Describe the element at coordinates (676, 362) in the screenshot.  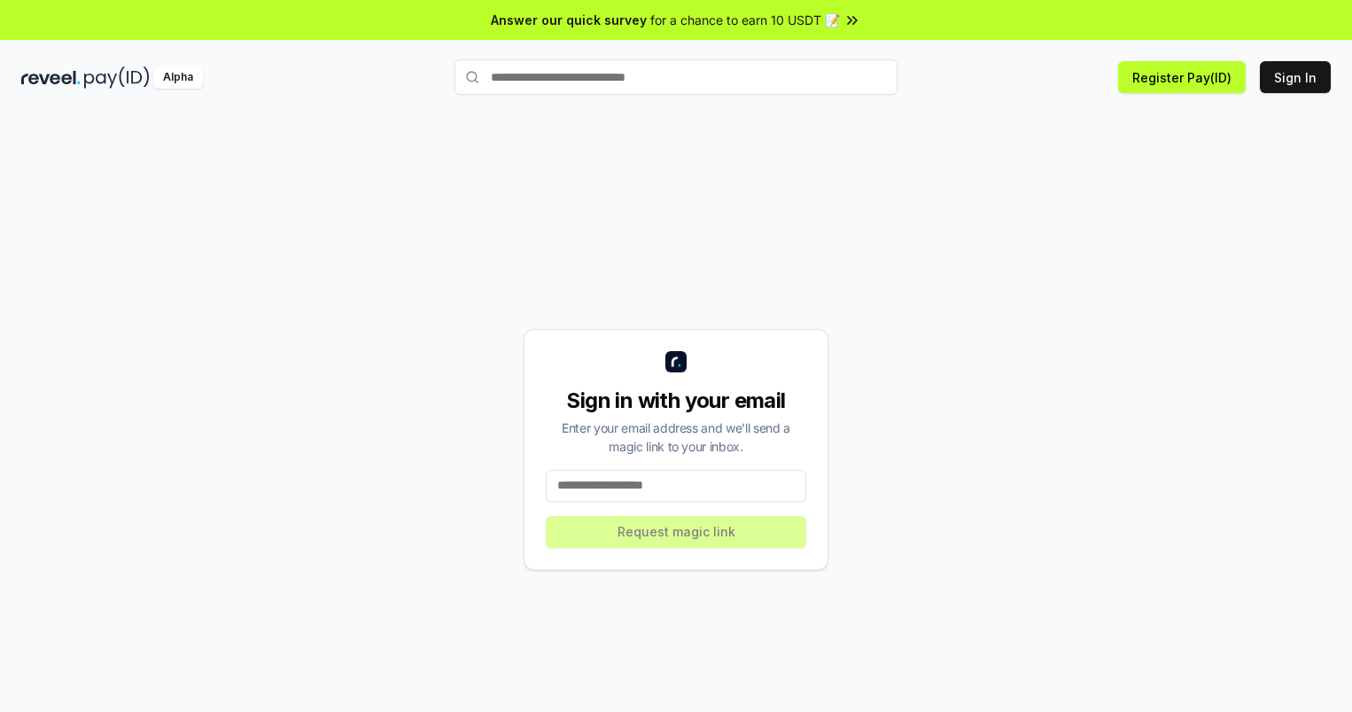
I see `img: logo_small` at that location.